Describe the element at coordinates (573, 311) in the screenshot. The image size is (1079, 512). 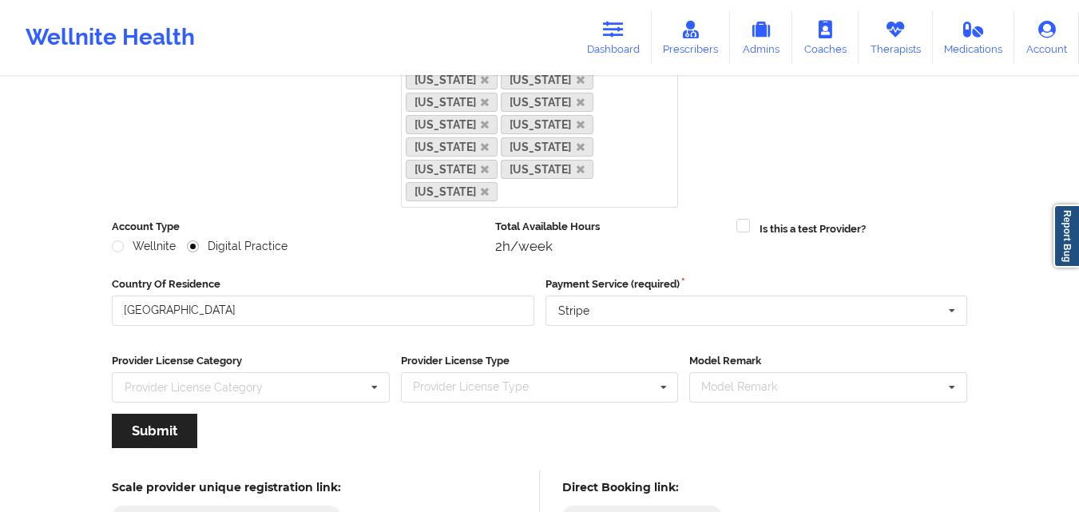
I see `div: Stripe` at that location.